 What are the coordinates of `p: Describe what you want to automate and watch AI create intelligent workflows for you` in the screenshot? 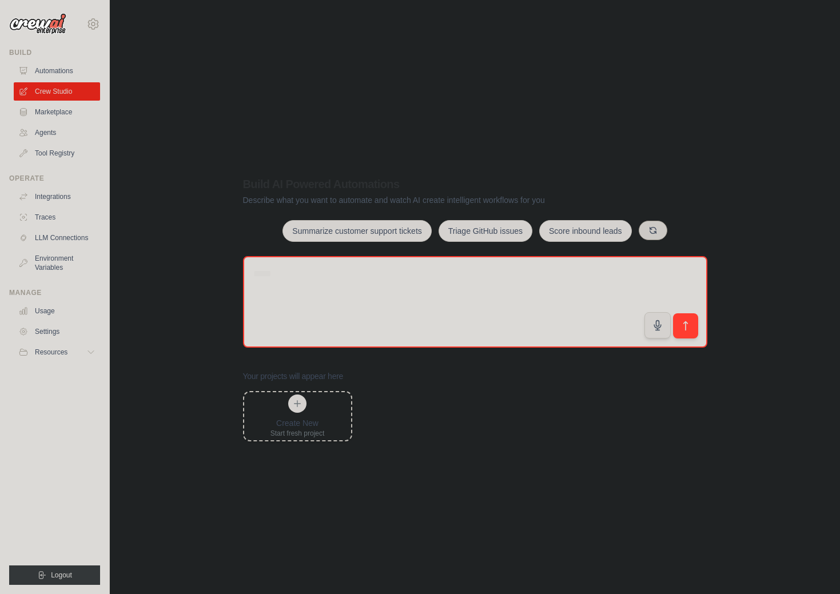 It's located at (435, 200).